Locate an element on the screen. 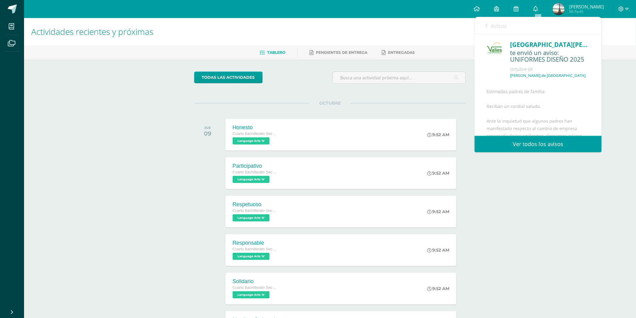 The height and width of the screenshot is (318, 636). span: OCTUBRE is located at coordinates (330, 103).